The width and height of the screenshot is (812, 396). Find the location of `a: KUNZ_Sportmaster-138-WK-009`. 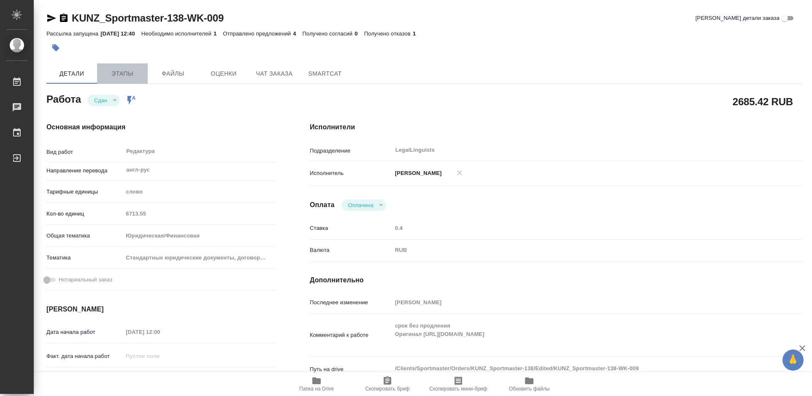

a: KUNZ_Sportmaster-138-WK-009 is located at coordinates (148, 18).